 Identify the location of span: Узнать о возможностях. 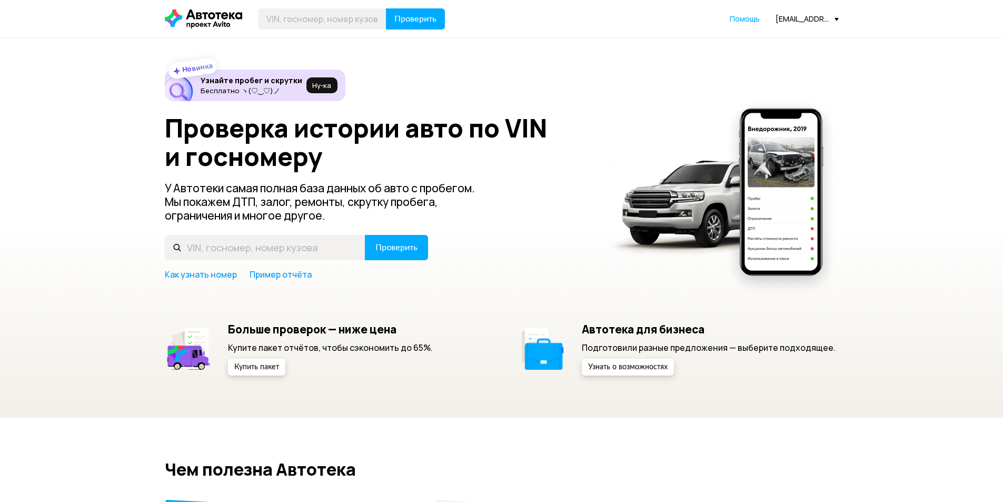
(627, 367).